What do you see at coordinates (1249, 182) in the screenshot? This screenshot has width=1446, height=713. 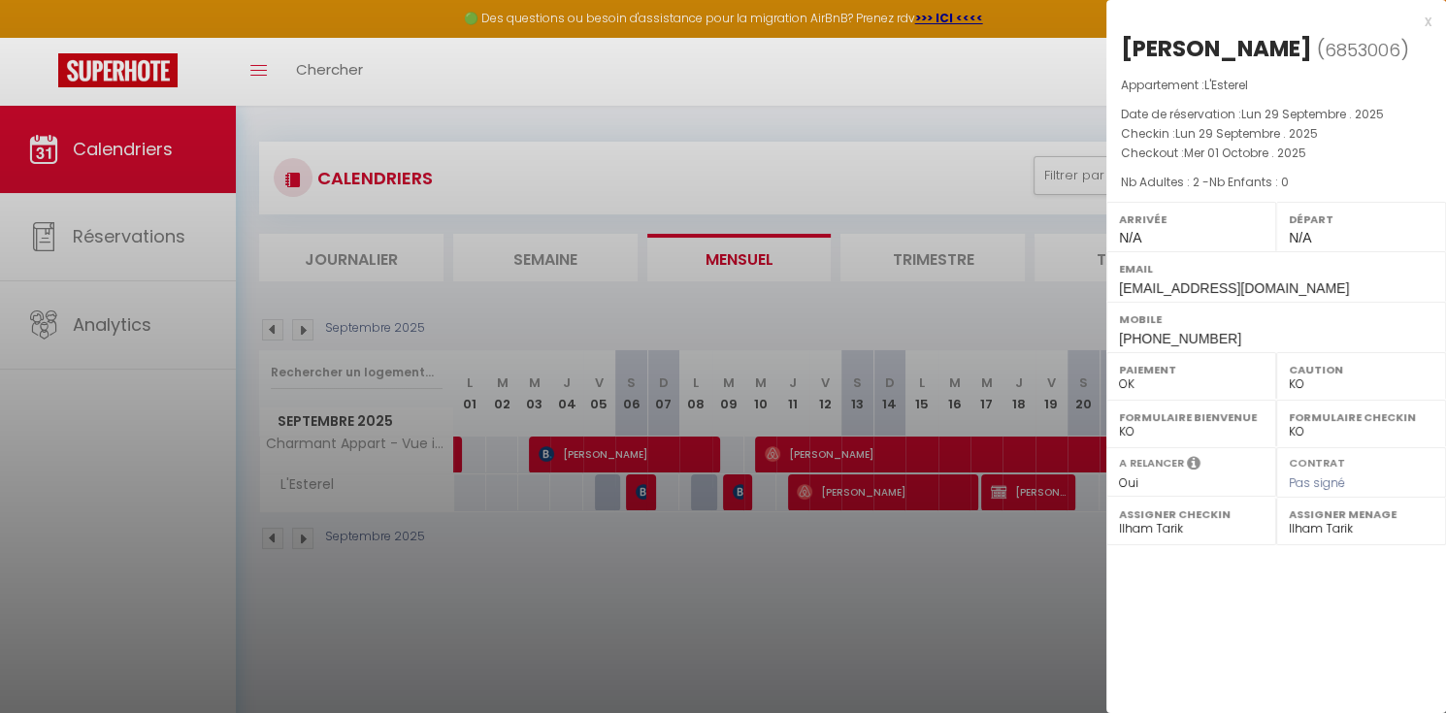 I see `span: Nb Enfants : 0` at bounding box center [1249, 182].